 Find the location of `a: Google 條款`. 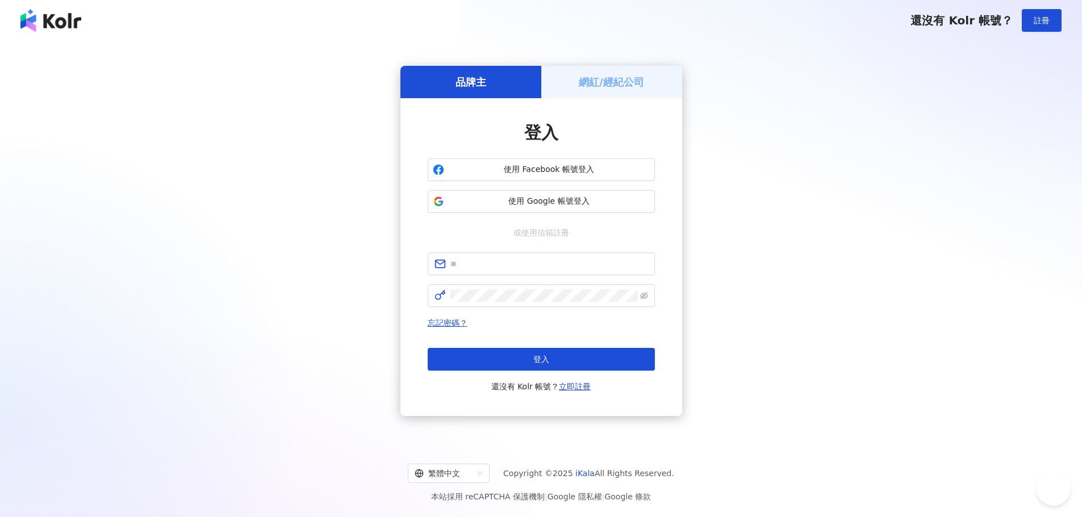

a: Google 條款 is located at coordinates (628, 497).